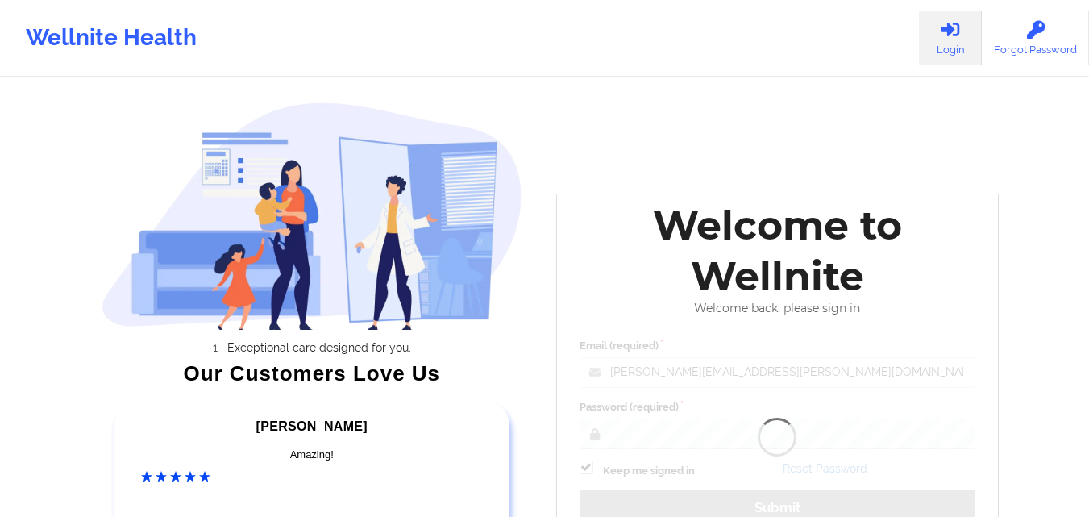  Describe the element at coordinates (312, 373) in the screenshot. I see `div: Our Customers Love Us` at that location.